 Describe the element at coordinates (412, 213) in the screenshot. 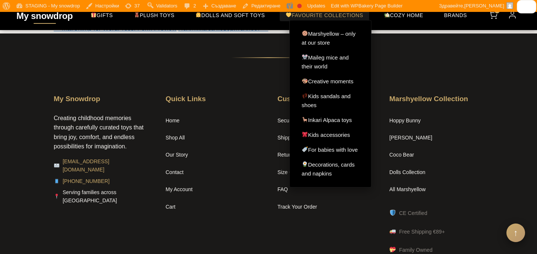

I see `span: CE Certified` at that location.